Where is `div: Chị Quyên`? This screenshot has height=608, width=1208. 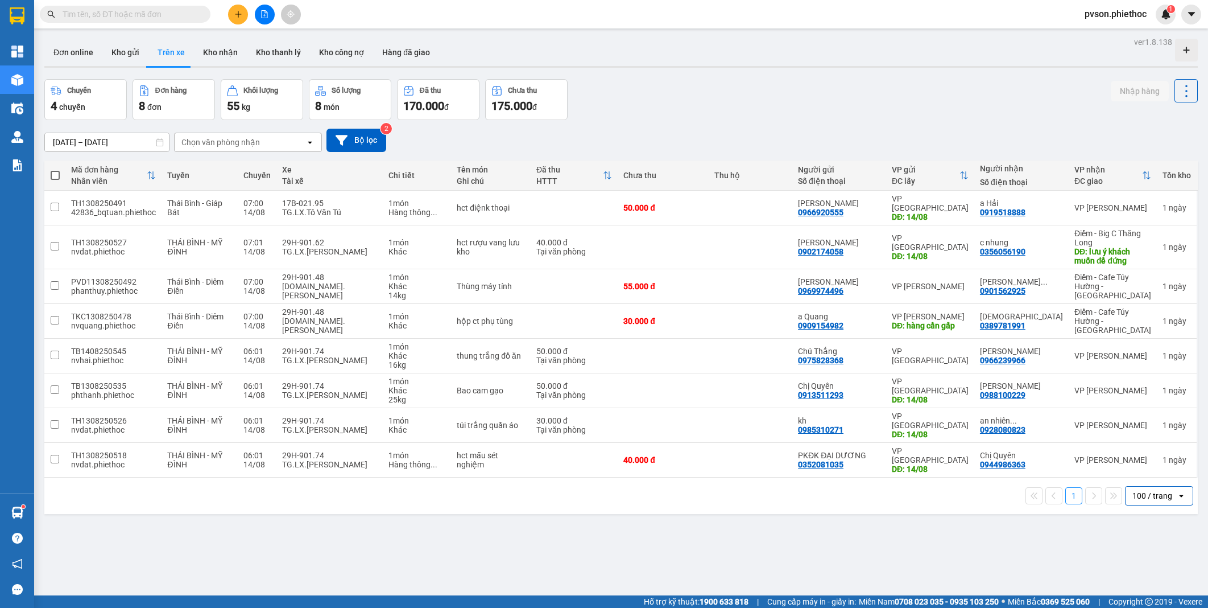 div: Chị Quyên is located at coordinates (1022, 455).